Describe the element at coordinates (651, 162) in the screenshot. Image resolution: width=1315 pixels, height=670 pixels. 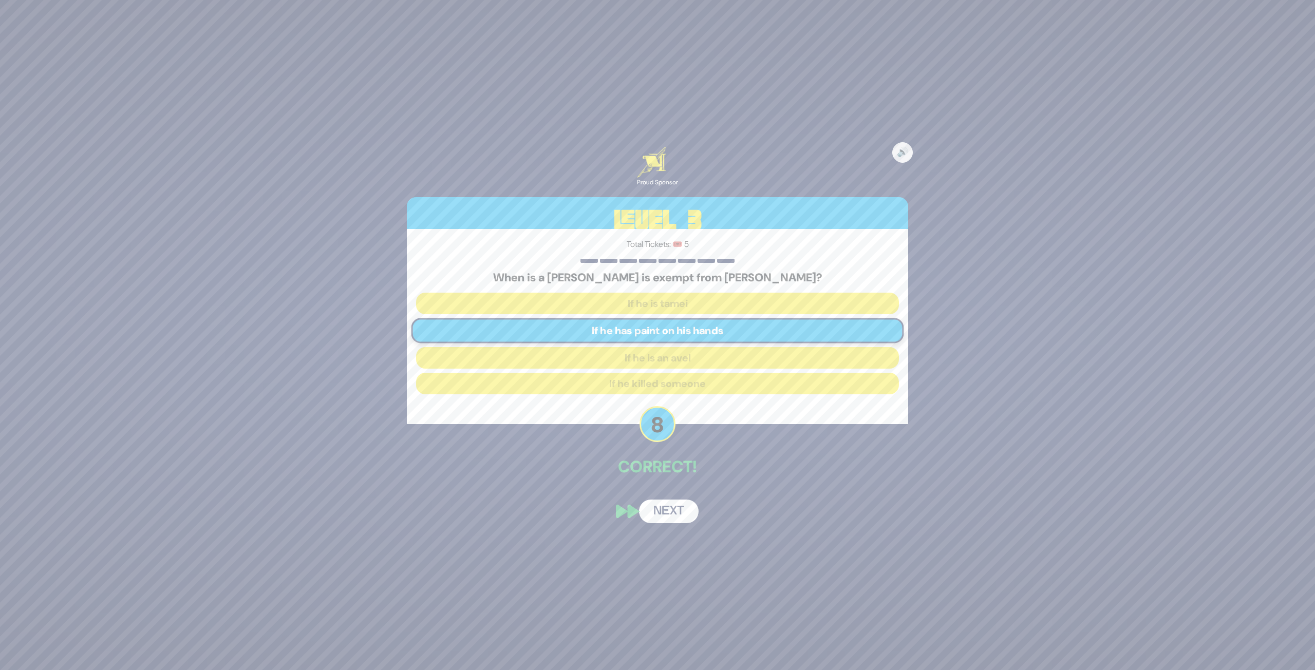
I see `img: Artscroll` at that location.